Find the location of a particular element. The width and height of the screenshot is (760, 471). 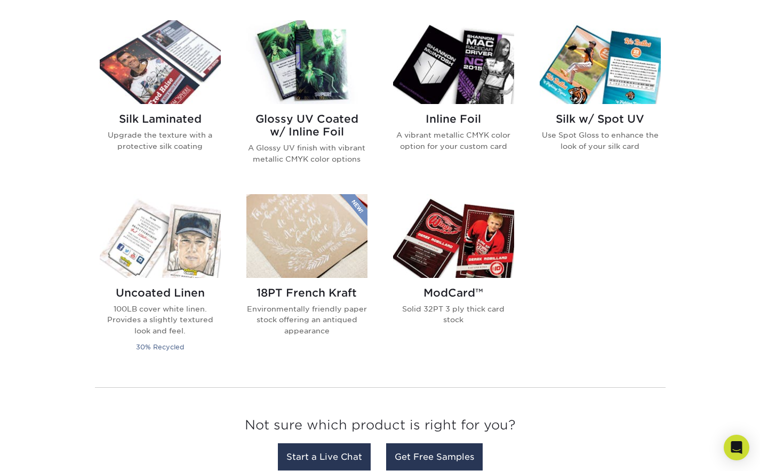

small: 30% Recycled is located at coordinates (160, 347).